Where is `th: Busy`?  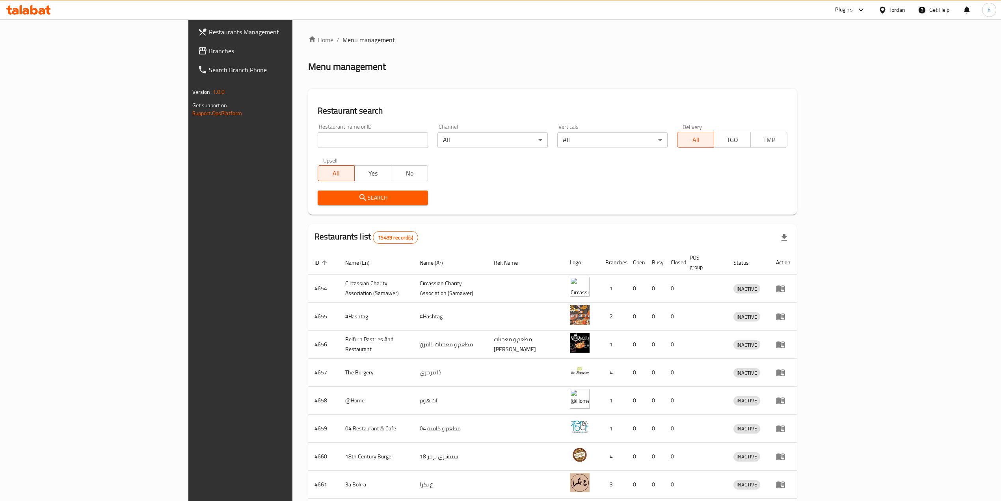 th: Busy is located at coordinates (655, 262).